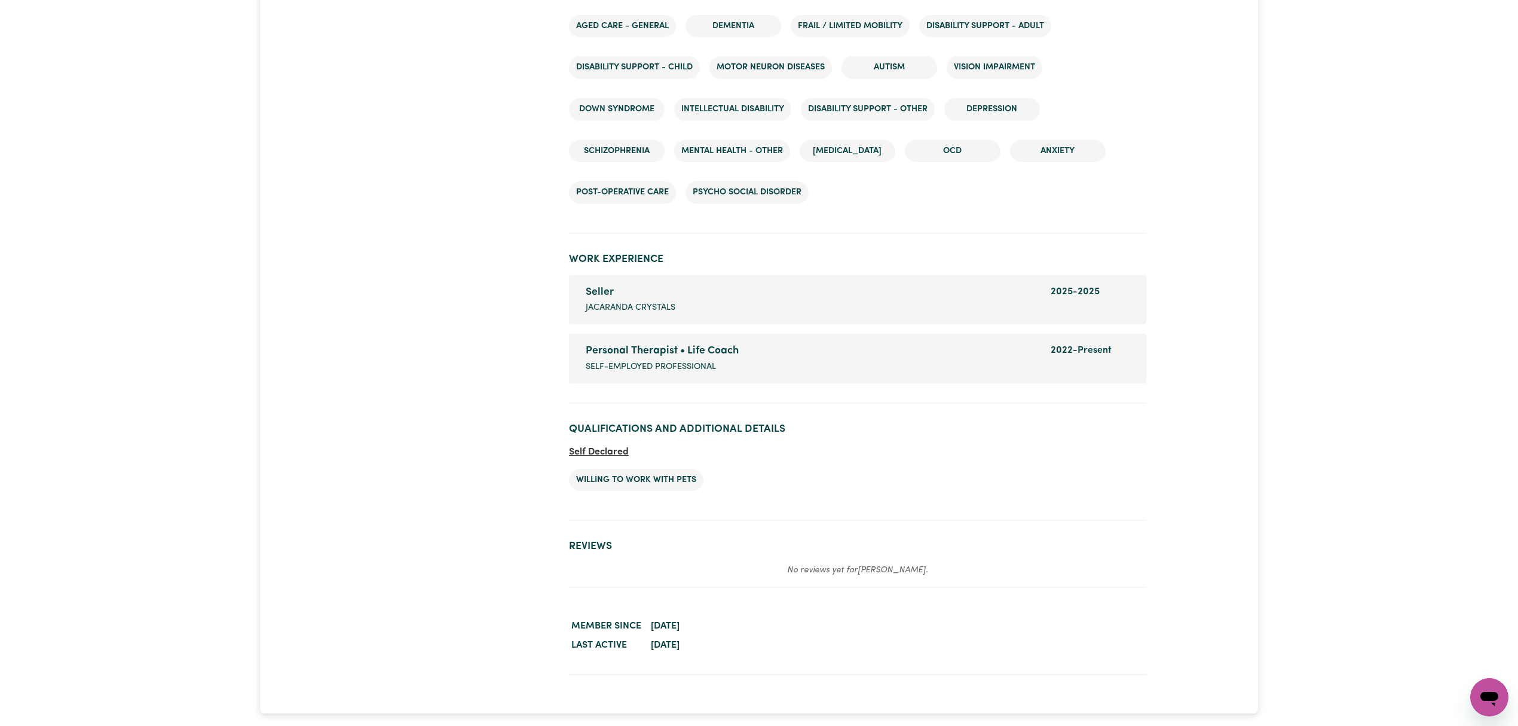 This screenshot has height=726, width=1518. What do you see at coordinates (858, 429) in the screenshot?
I see `h2: Qualifications and Additional Details` at bounding box center [858, 429].